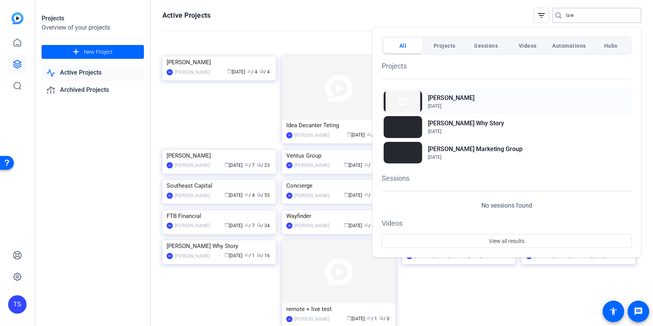 Image resolution: width=653 pixels, height=326 pixels. Describe the element at coordinates (527, 46) in the screenshot. I see `span: Videos` at that location.